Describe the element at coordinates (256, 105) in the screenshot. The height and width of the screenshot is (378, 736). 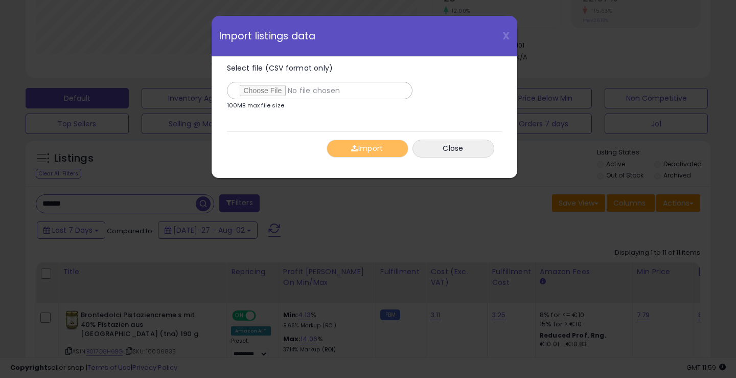
I see `p: 100MB max file size` at that location.